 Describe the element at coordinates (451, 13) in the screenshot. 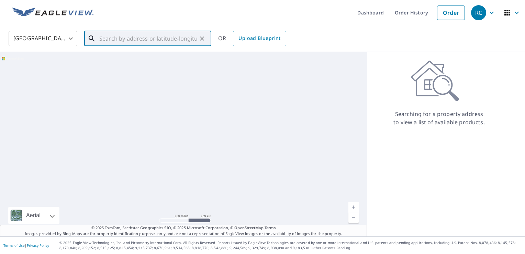

I see `a: Order` at that location.